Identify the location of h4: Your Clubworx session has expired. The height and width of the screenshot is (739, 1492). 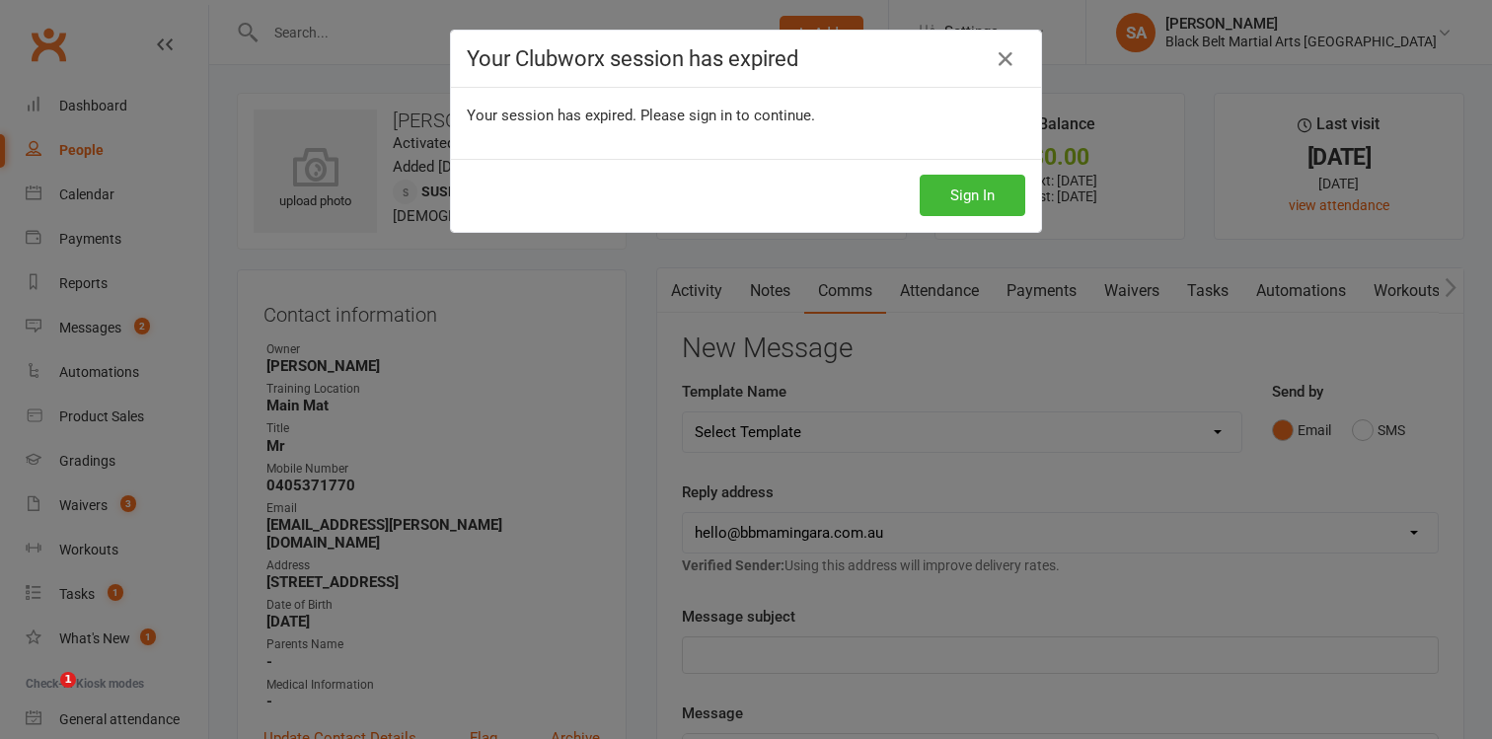
(746, 58).